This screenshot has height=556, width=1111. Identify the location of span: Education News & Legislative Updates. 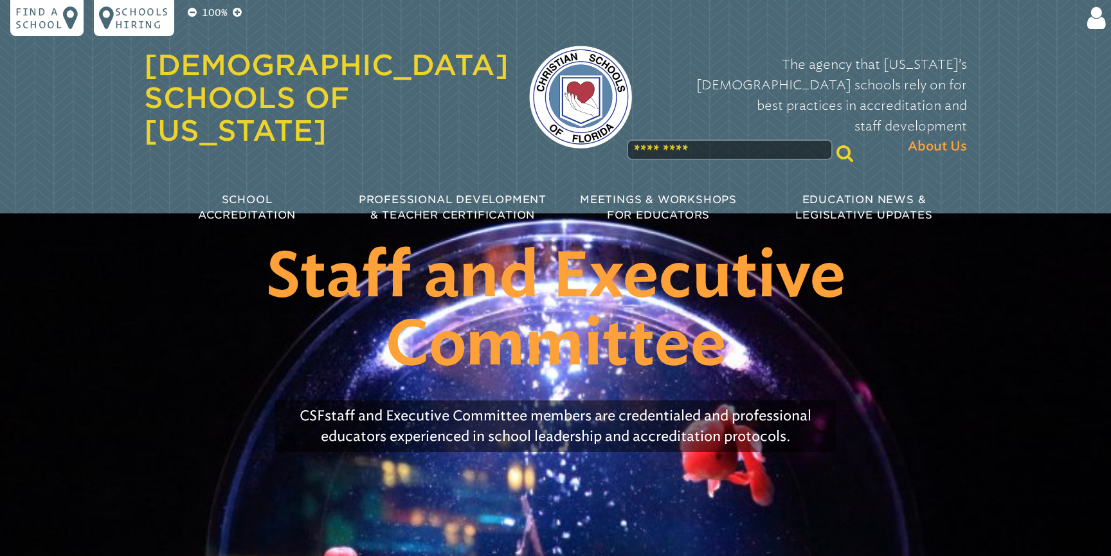
(864, 207).